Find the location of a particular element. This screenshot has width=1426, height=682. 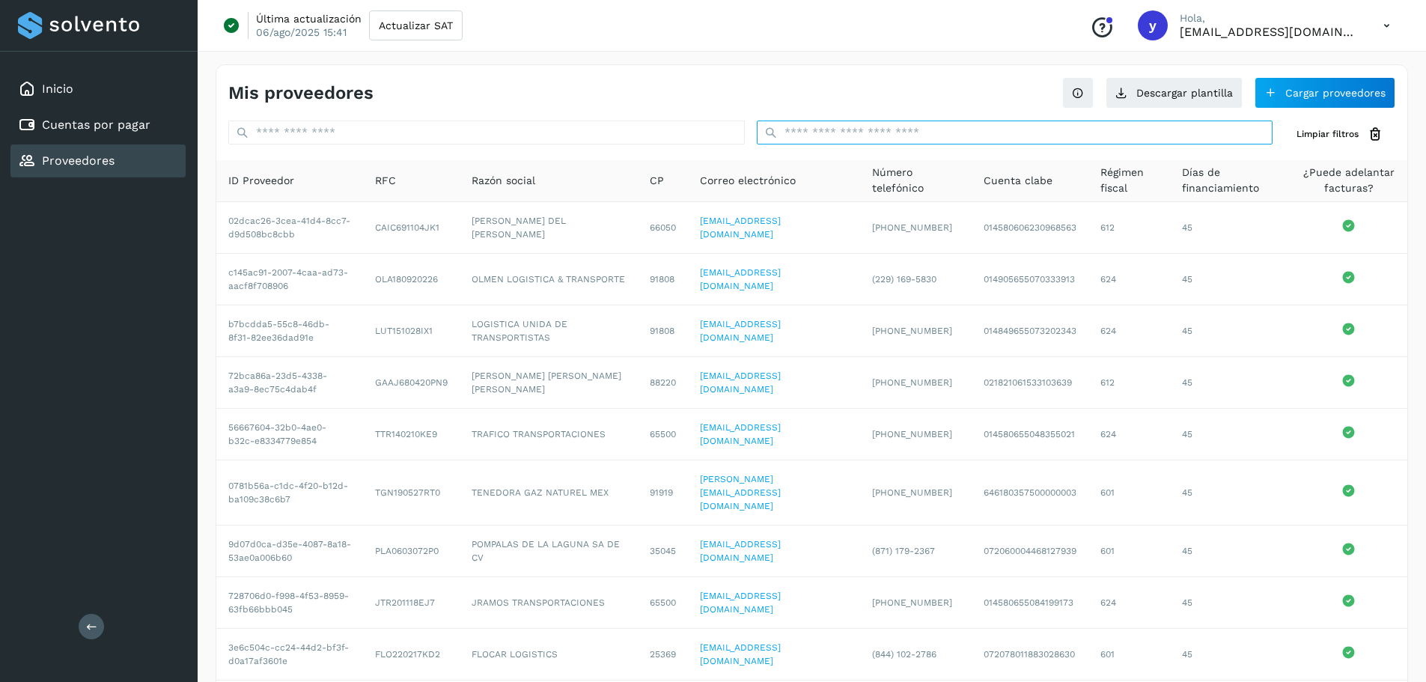

span: (229) 169-5830 is located at coordinates (904, 279).